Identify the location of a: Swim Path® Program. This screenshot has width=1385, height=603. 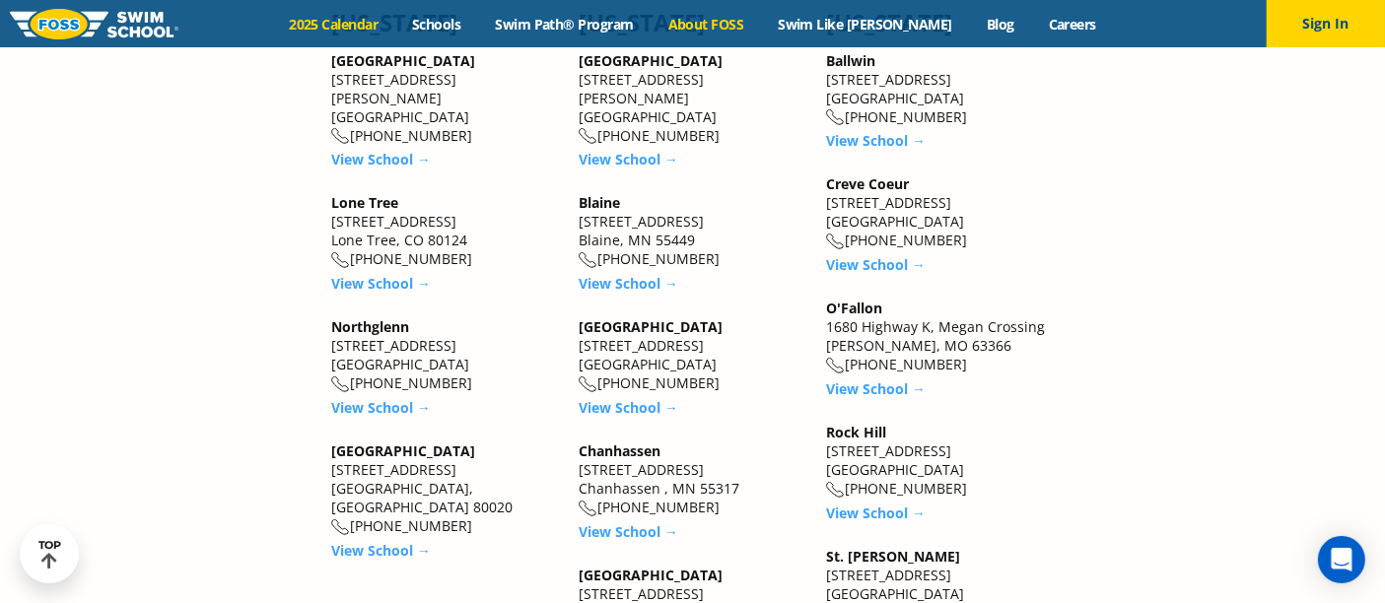
(564, 24).